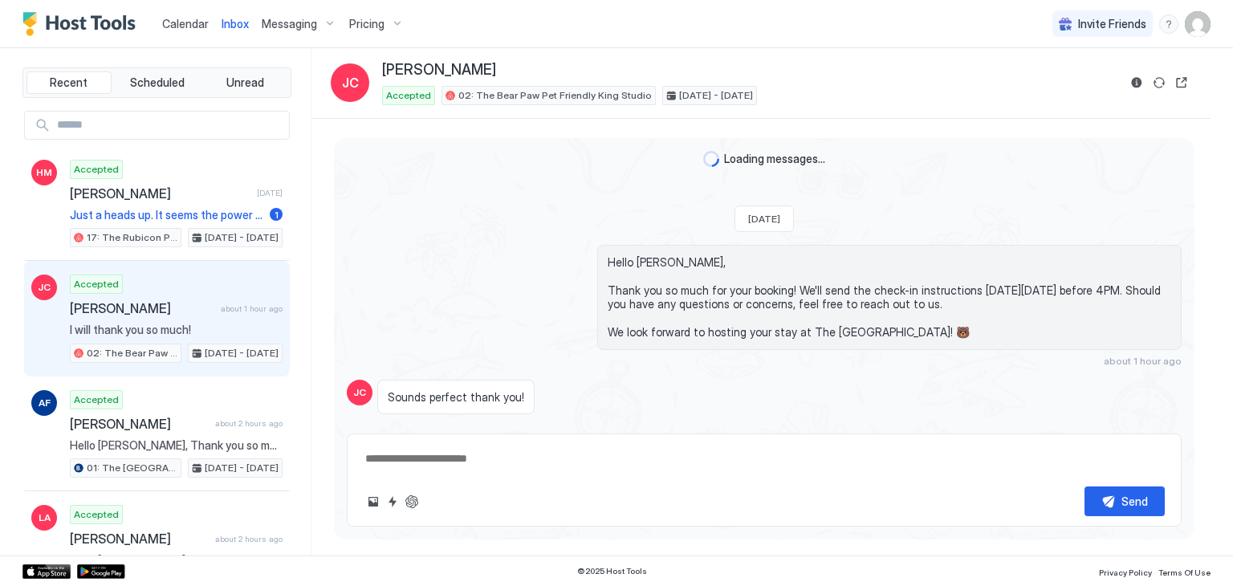 Image resolution: width=1233 pixels, height=586 pixels. Describe the element at coordinates (83, 24) in the screenshot. I see `div: Host Tools Logo` at that location.